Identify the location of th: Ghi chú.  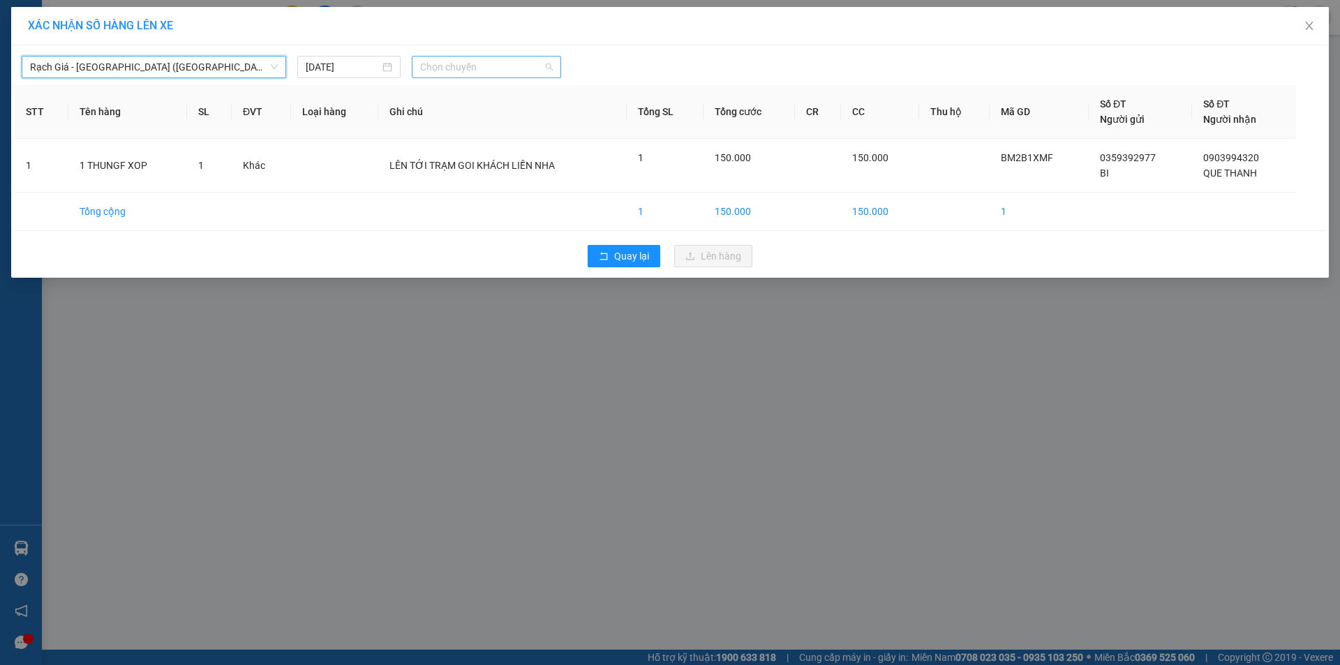
(502, 112).